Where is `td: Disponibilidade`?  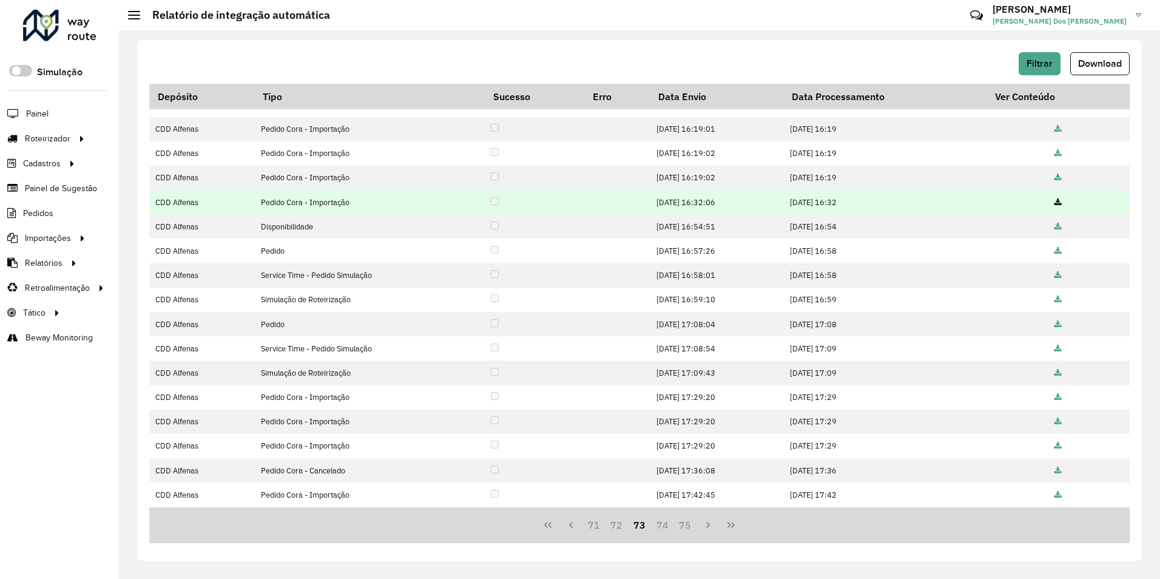
td: Disponibilidade is located at coordinates (370, 226).